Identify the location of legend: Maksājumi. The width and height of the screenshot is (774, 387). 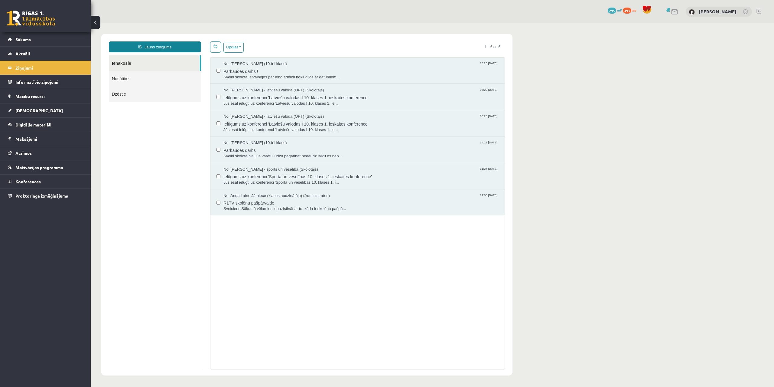
(49, 139).